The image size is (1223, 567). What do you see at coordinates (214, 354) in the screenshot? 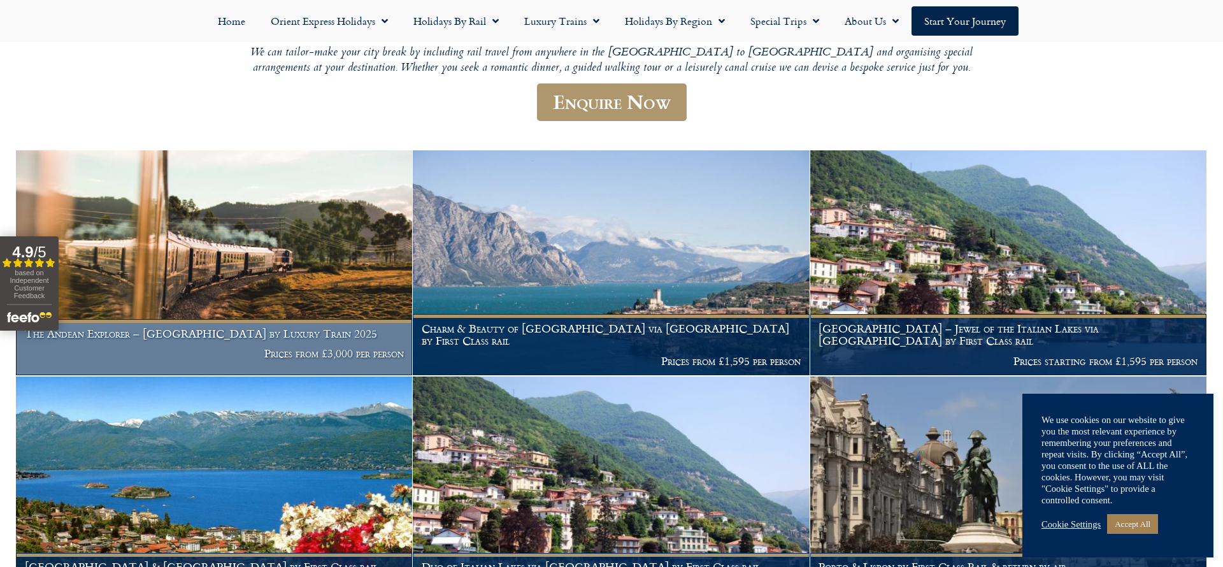
I see `p: Prices from £3,000 per person` at bounding box center [214, 354].